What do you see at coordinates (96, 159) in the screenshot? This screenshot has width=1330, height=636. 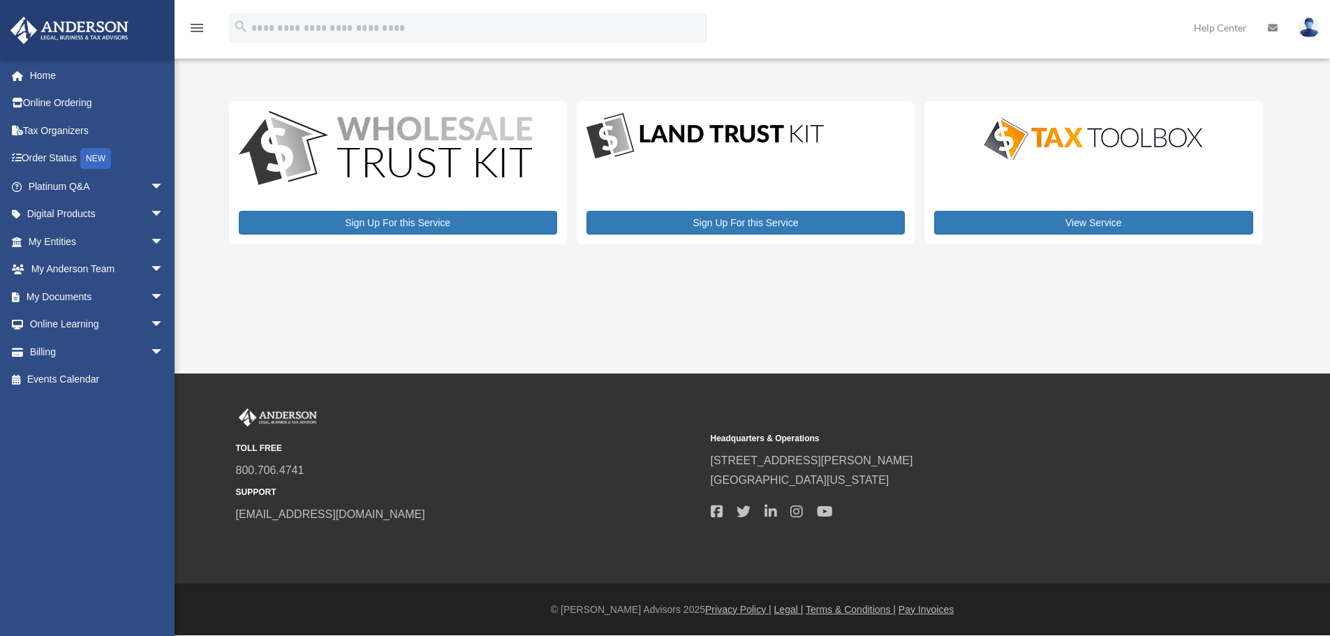 I see `div: NEW` at bounding box center [96, 159].